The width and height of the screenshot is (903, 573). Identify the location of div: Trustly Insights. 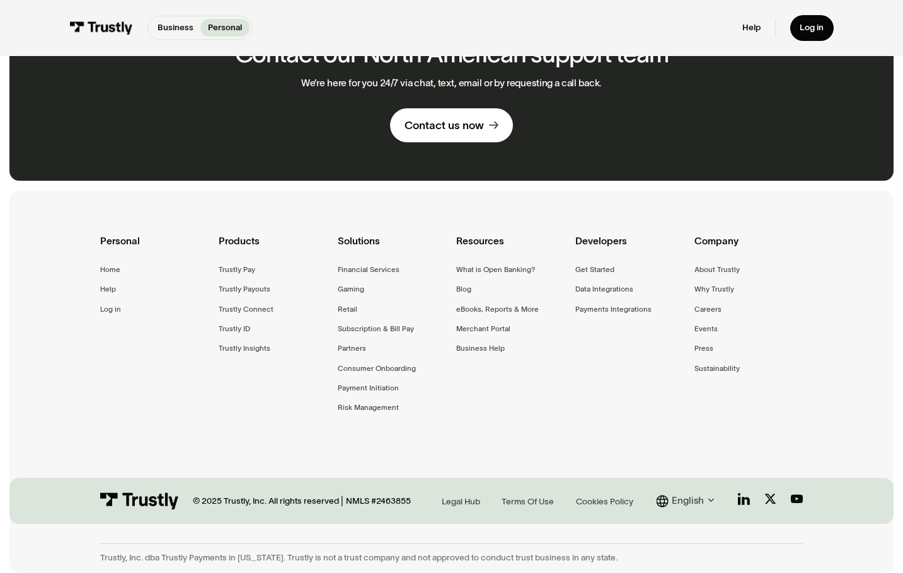
(244, 348).